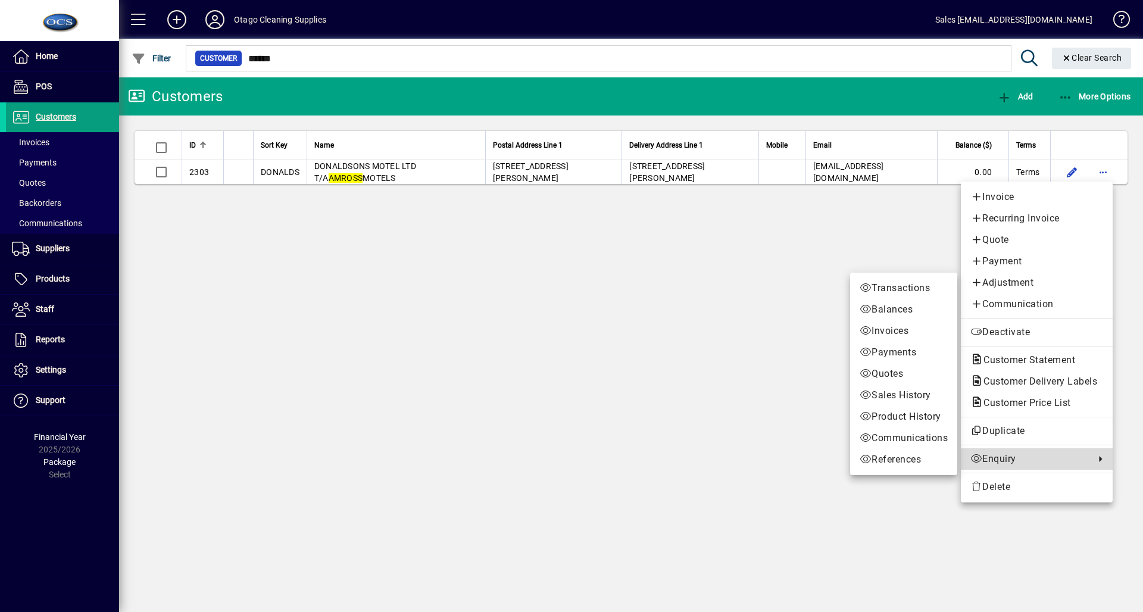 The width and height of the screenshot is (1143, 612). I want to click on span: Invoice, so click(1036, 197).